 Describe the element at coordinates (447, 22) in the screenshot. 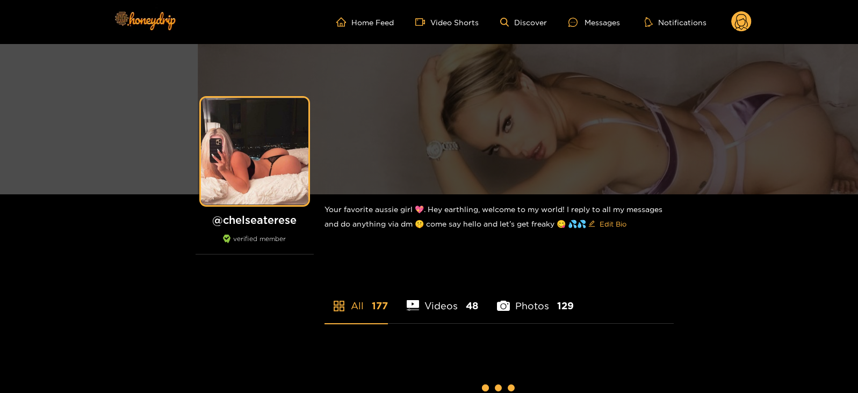

I see `a: Video Shorts` at that location.